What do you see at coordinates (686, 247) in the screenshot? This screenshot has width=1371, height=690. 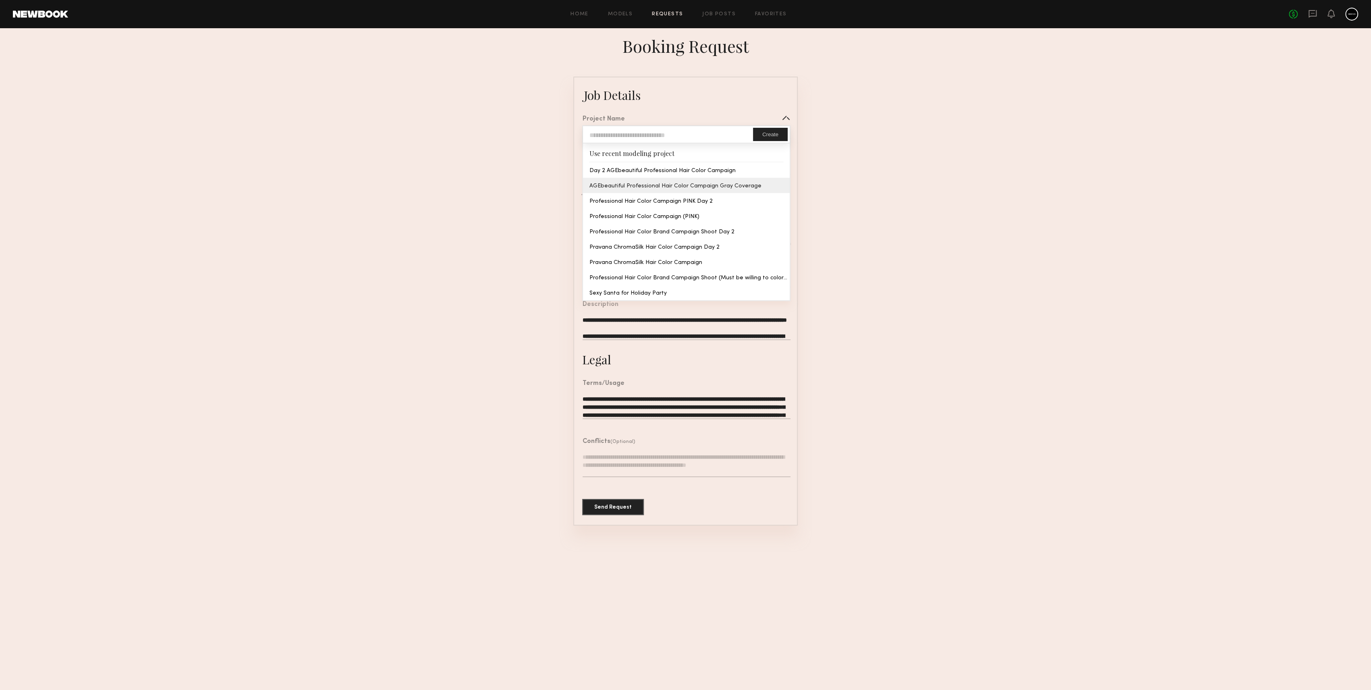 I see `div: Pravana ChromaSilk Hair Color Campaign Day 2` at bounding box center [686, 247].